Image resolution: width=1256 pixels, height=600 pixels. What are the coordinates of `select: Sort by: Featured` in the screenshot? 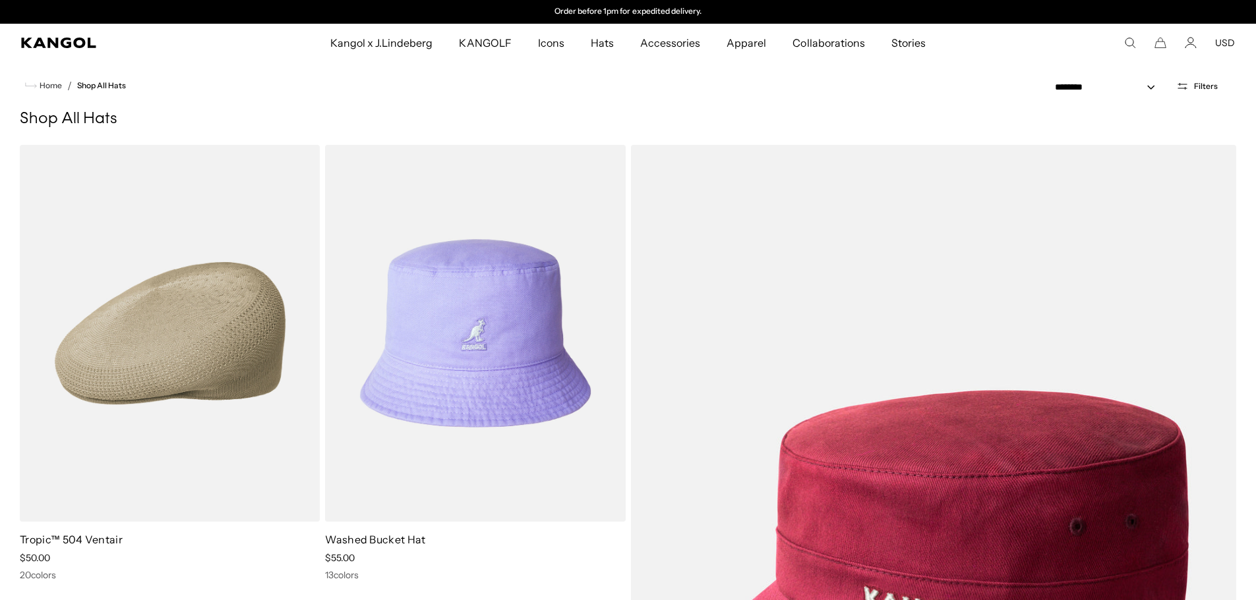 It's located at (1109, 87).